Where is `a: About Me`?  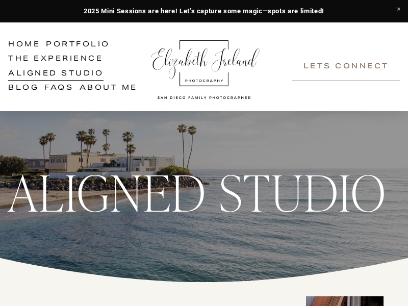 a: About Me is located at coordinates (109, 88).